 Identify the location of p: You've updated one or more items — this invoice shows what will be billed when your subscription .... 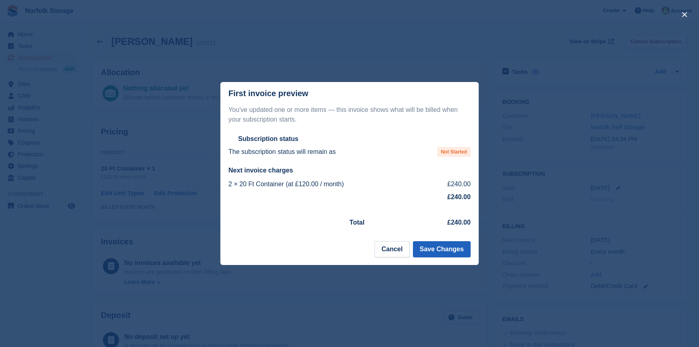
(349, 115).